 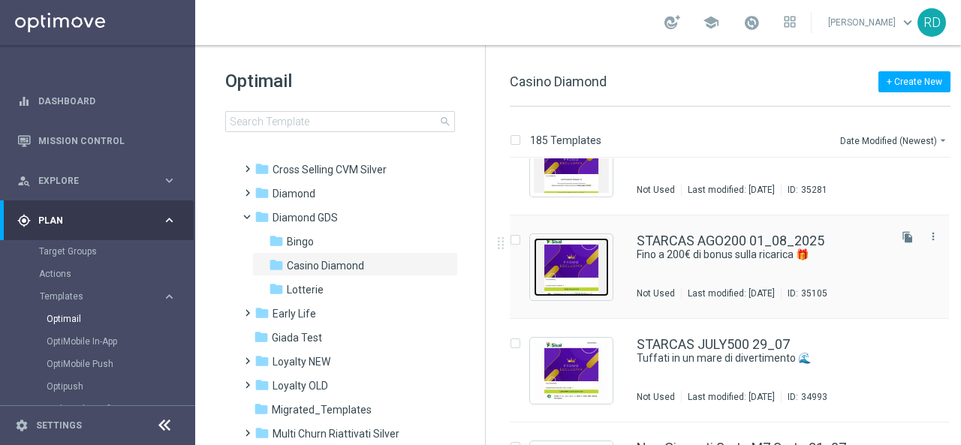 What do you see at coordinates (340, 122) in the screenshot?
I see `input: Search Template` at bounding box center [340, 122].